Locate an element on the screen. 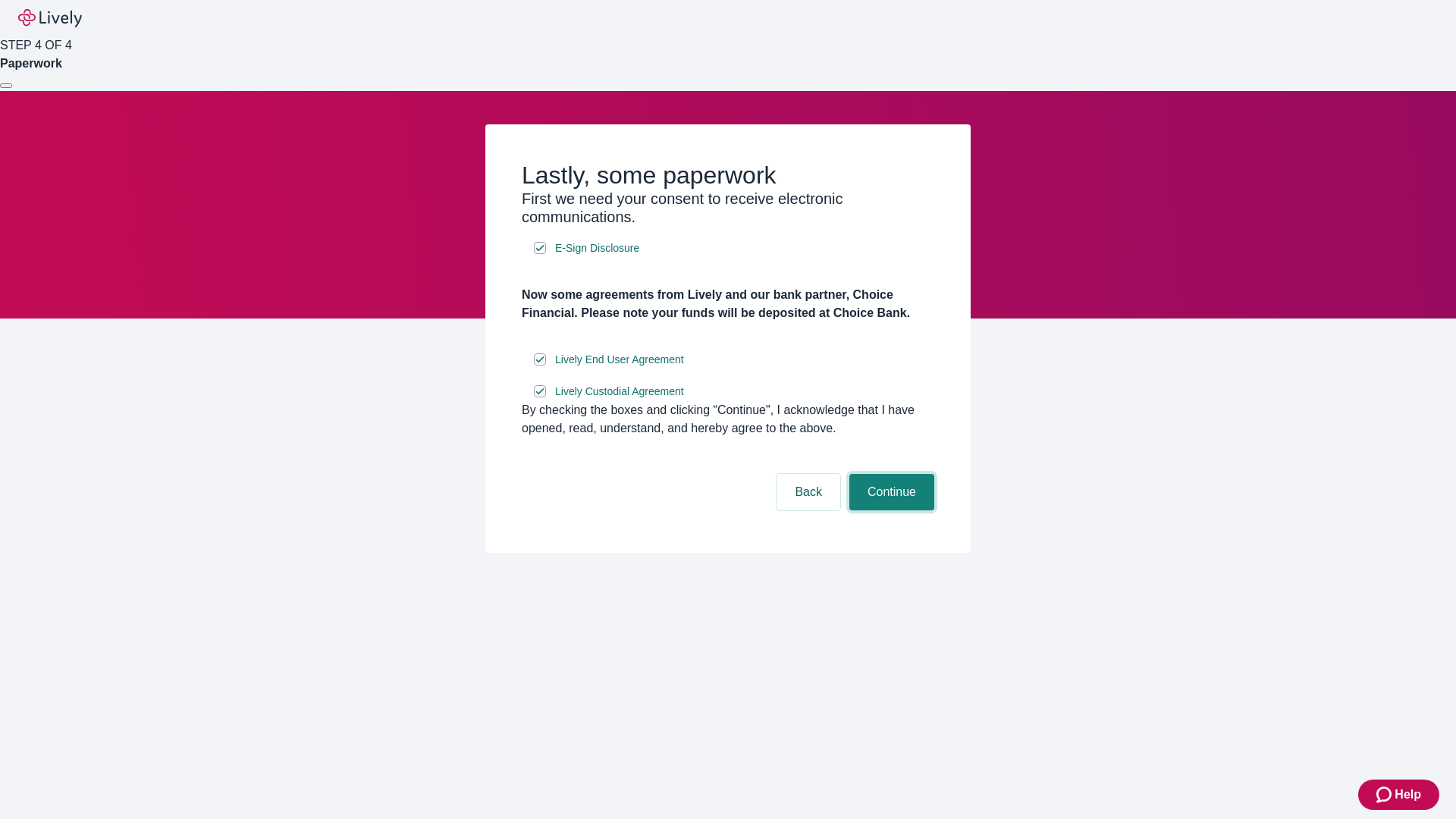 The image size is (1456, 819). h2: Lastly, some paperwork is located at coordinates (728, 175).